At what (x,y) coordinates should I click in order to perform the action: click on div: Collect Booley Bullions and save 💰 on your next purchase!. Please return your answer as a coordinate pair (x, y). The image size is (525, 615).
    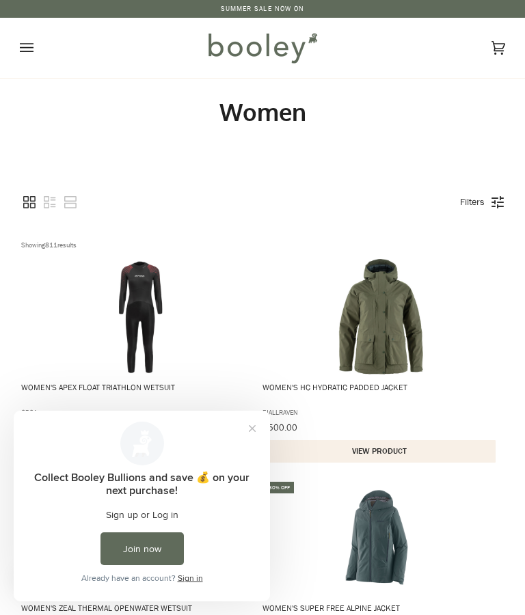
    Looking at the image, I should click on (128, 73).